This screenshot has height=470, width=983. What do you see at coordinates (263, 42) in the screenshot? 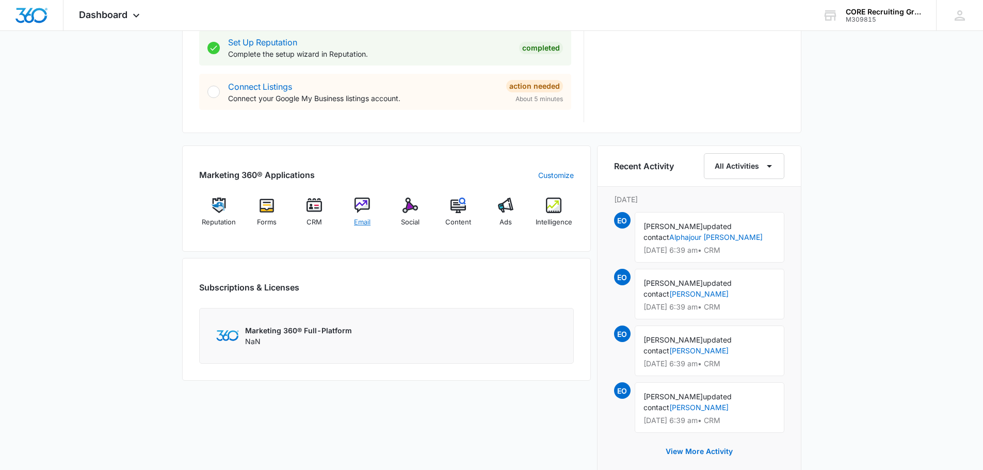
I see `a: Set Up Reputation` at bounding box center [263, 42].